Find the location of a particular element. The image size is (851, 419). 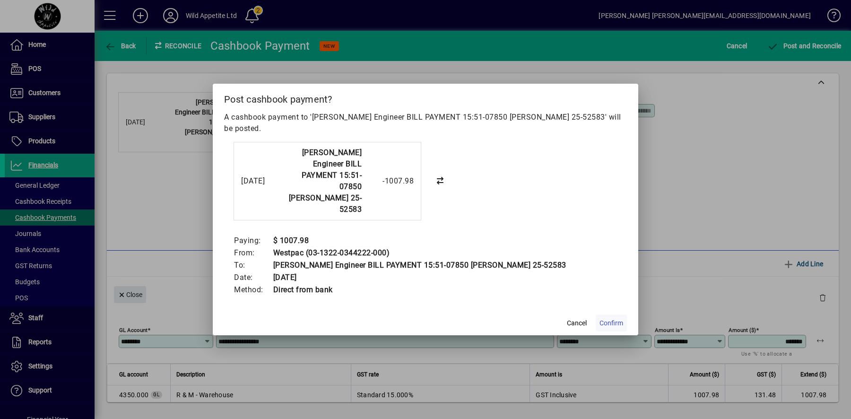

td: Method: is located at coordinates (253, 290).